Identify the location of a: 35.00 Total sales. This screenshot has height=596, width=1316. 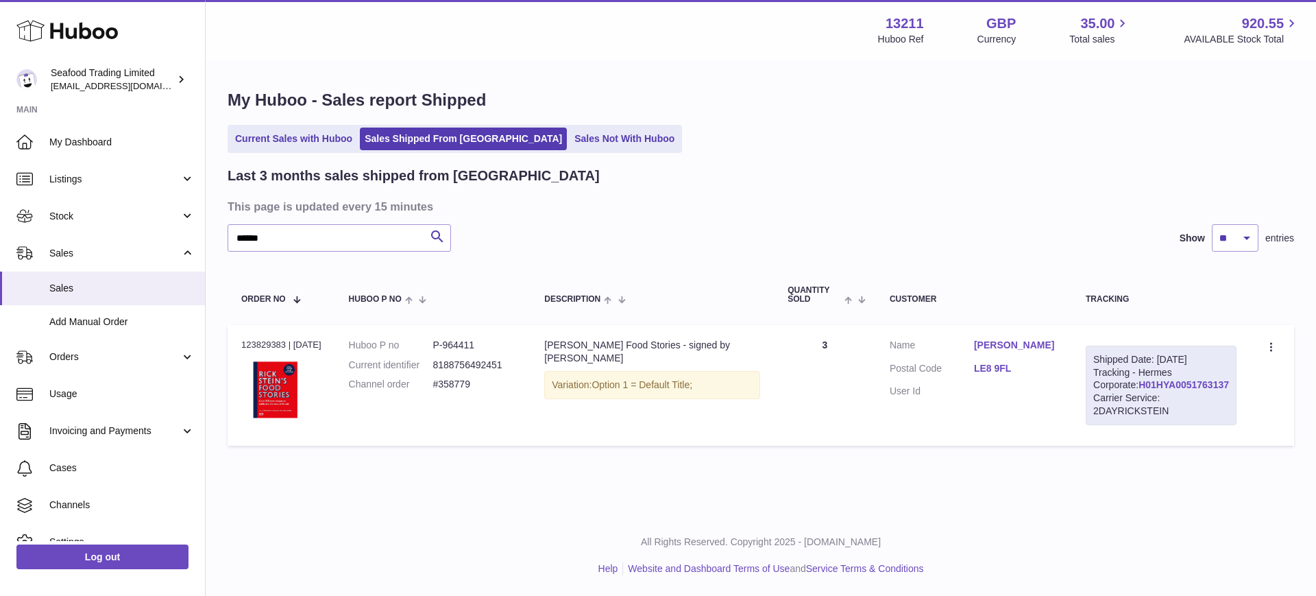
(1099, 30).